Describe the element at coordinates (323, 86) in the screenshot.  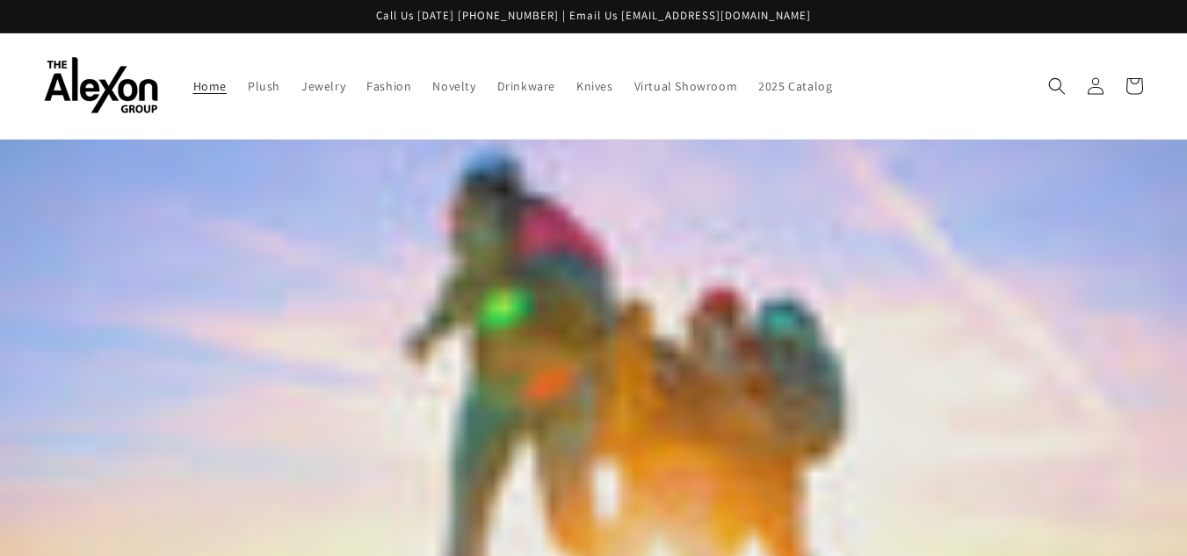
I see `a: Jewelry` at that location.